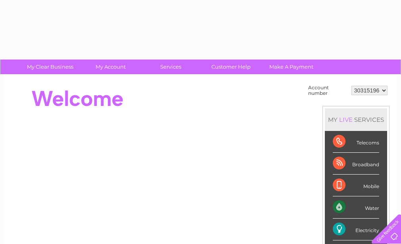 The height and width of the screenshot is (244, 401). Describe the element at coordinates (328, 90) in the screenshot. I see `td: Account number` at that location.